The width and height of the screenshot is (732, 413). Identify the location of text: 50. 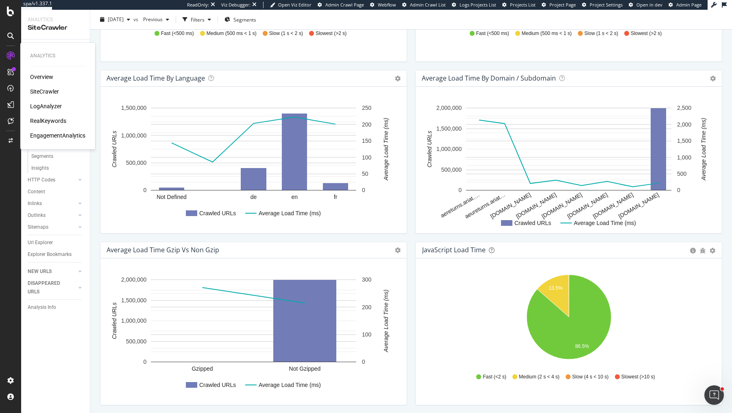
(365, 174).